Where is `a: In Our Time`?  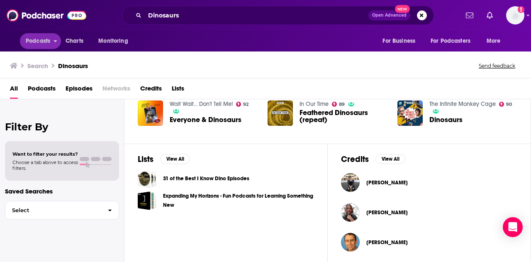
a: In Our Time is located at coordinates (314, 104).